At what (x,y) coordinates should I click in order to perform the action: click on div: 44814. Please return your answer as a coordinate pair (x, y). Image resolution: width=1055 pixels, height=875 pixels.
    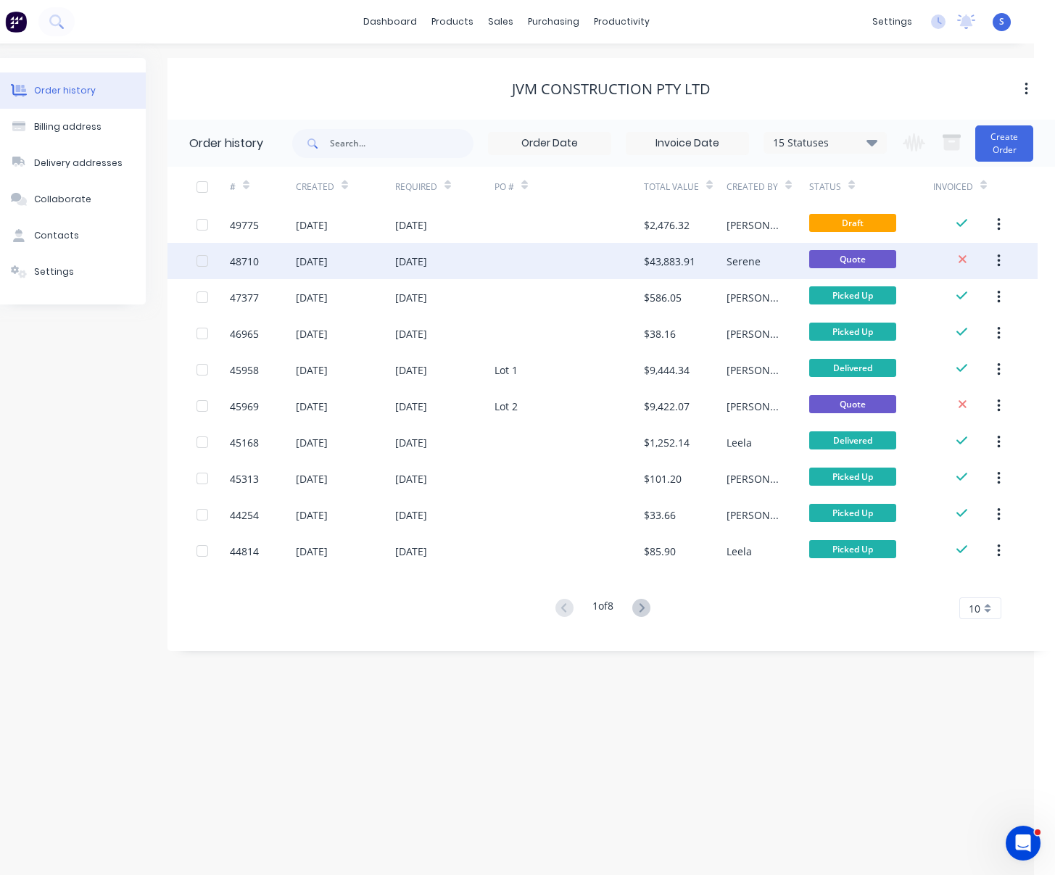
    Looking at the image, I should click on (244, 551).